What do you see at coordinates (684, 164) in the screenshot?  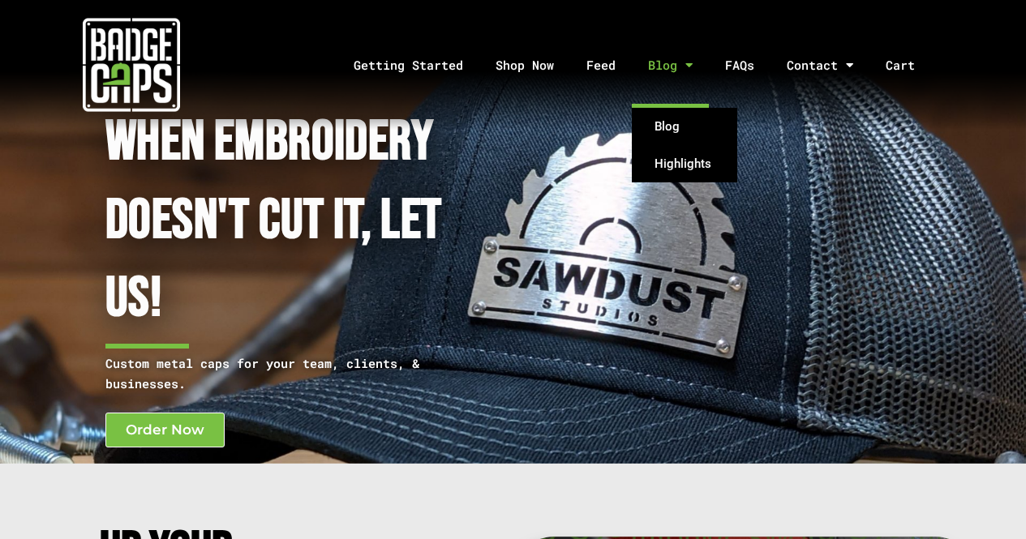 I see `a: Highlights` at bounding box center [684, 164].